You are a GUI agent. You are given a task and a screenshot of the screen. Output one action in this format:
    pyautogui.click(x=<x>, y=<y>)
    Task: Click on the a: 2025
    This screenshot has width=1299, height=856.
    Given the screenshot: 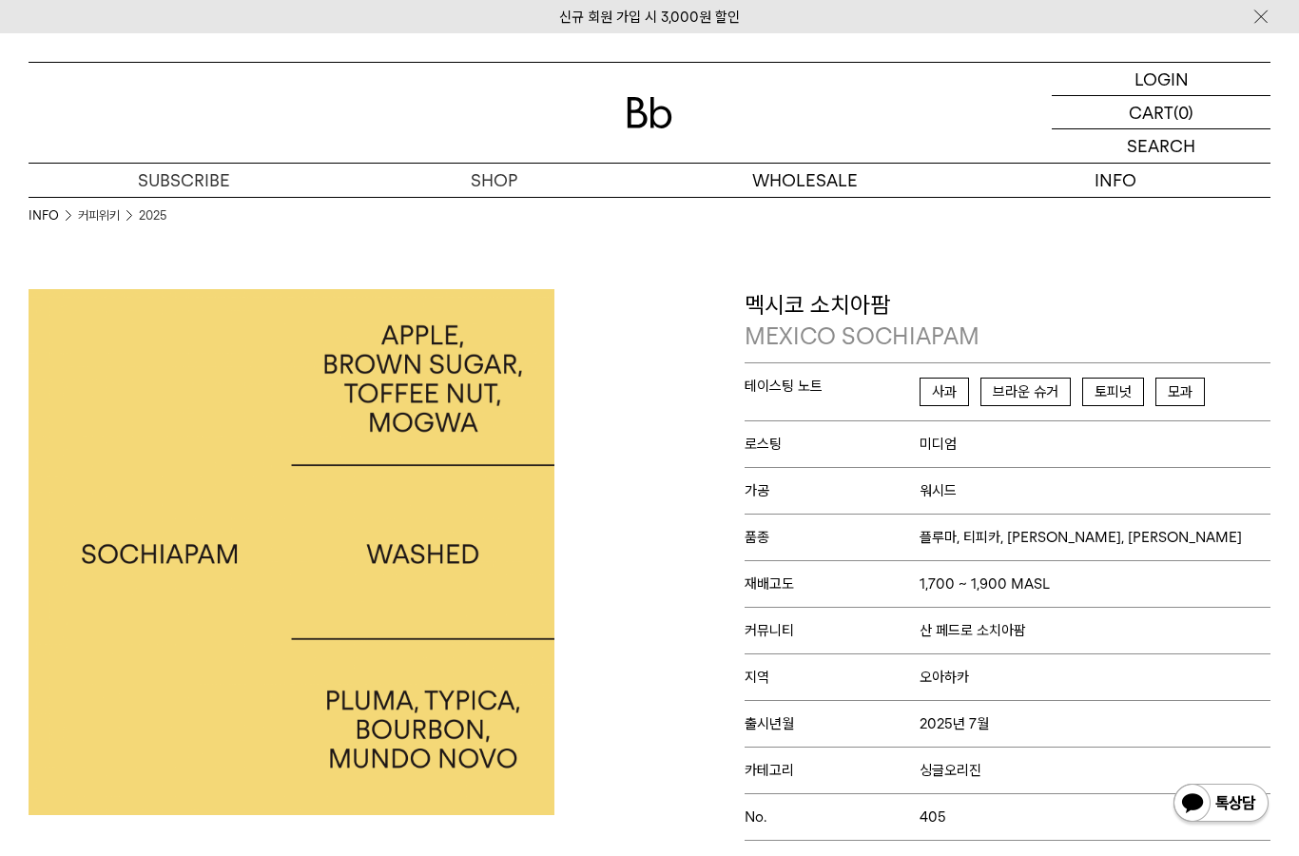 What is the action you would take?
    pyautogui.click(x=152, y=216)
    